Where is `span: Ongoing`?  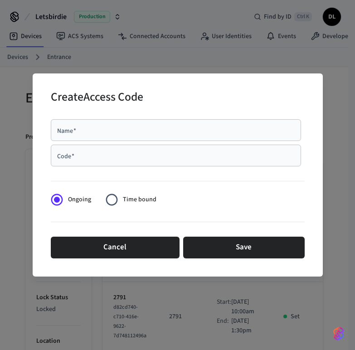 span: Ongoing is located at coordinates (79, 200).